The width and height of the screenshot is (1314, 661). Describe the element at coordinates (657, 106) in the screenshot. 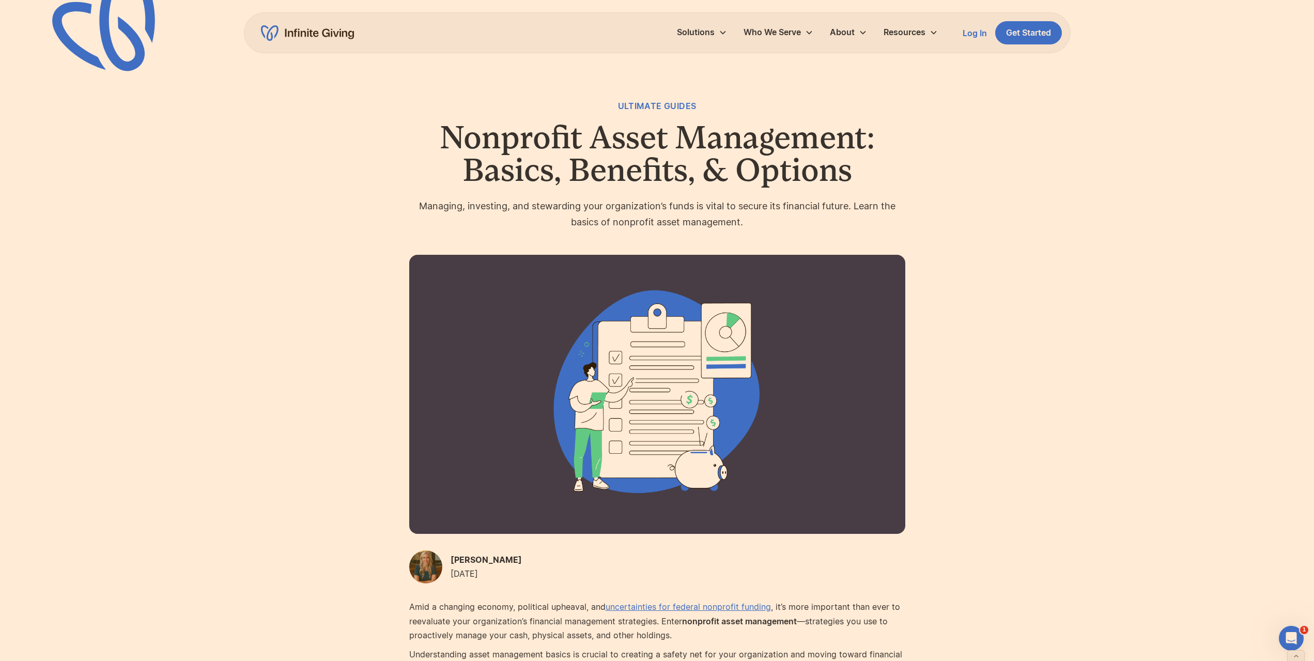

I see `a: Ultimate Guides` at that location.